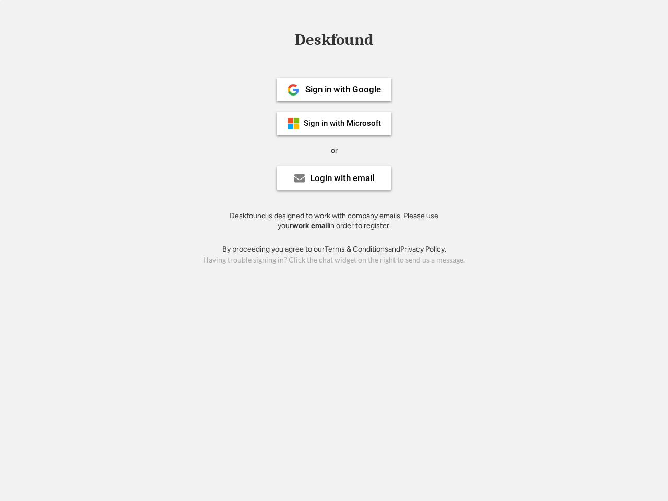 This screenshot has width=668, height=501. Describe the element at coordinates (342, 178) in the screenshot. I see `div: Login with email` at that location.